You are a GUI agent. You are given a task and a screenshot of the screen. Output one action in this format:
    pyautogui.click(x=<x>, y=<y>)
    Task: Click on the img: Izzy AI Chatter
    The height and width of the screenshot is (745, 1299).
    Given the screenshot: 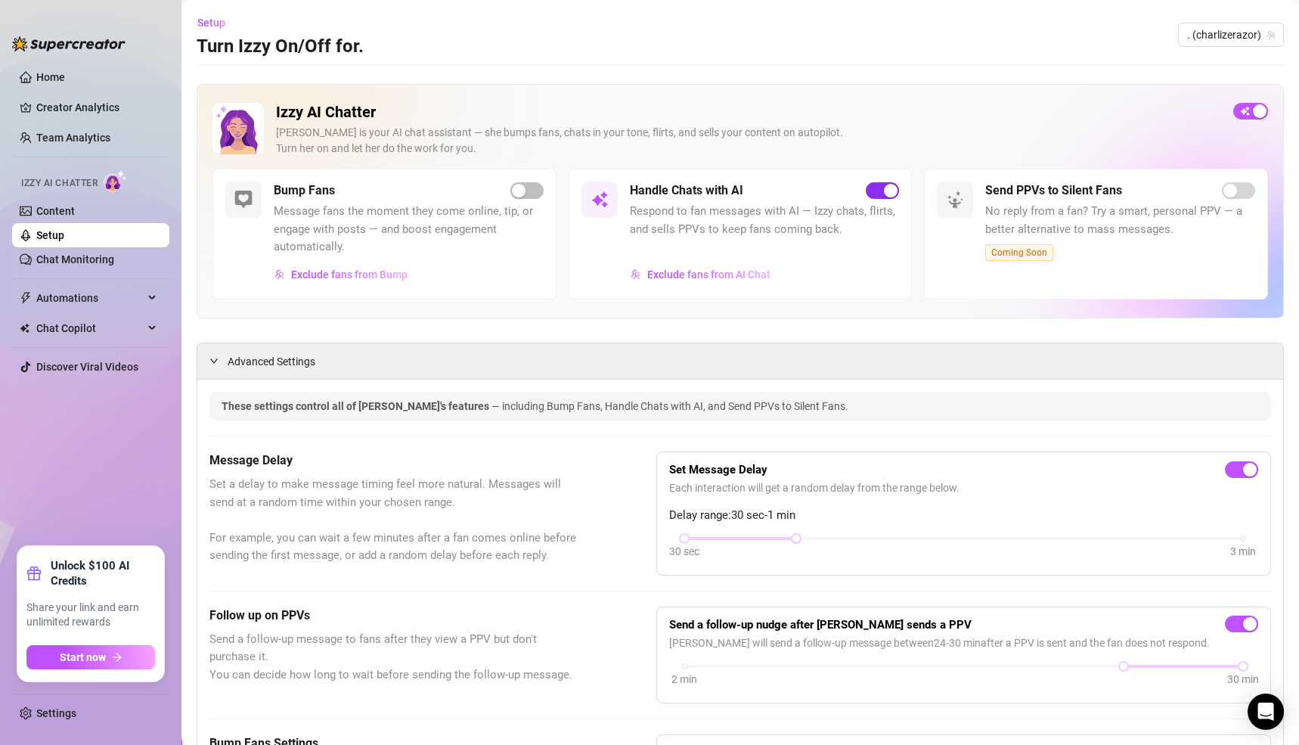 What is the action you would take?
    pyautogui.click(x=238, y=129)
    